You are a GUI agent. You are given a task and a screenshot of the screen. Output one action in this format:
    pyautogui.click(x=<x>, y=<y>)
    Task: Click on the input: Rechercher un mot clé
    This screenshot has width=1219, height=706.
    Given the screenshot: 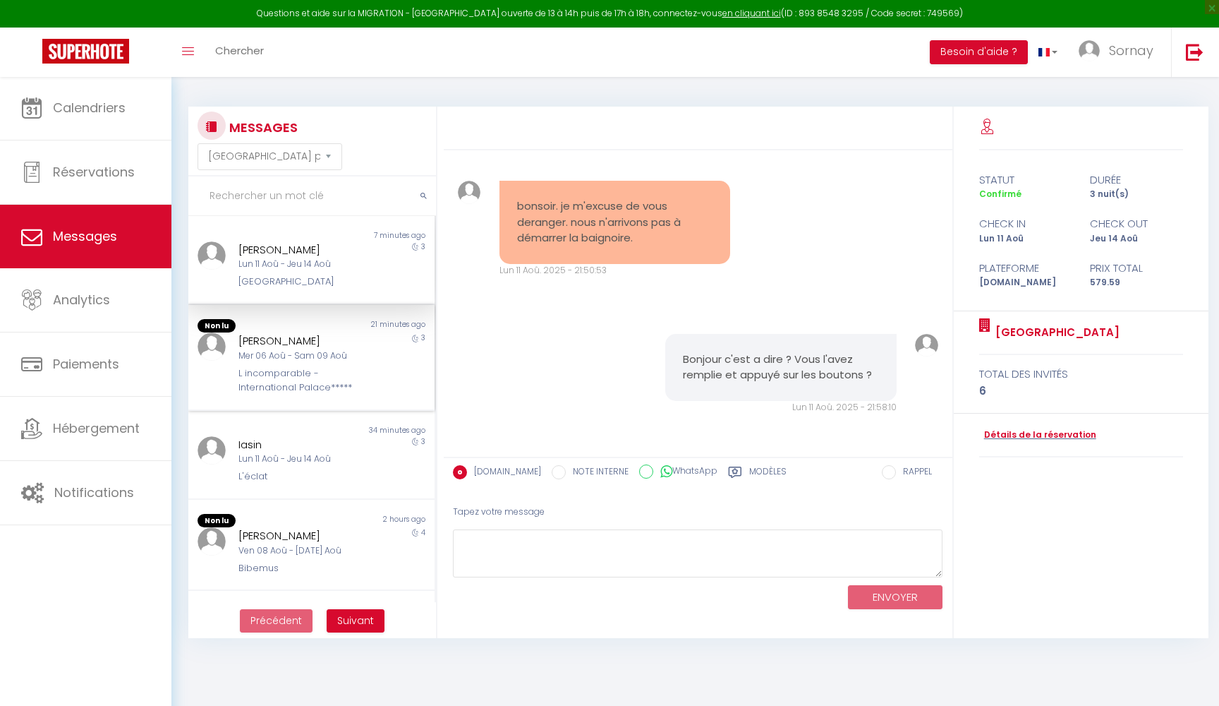 What is the action you would take?
    pyautogui.click(x=312, y=196)
    